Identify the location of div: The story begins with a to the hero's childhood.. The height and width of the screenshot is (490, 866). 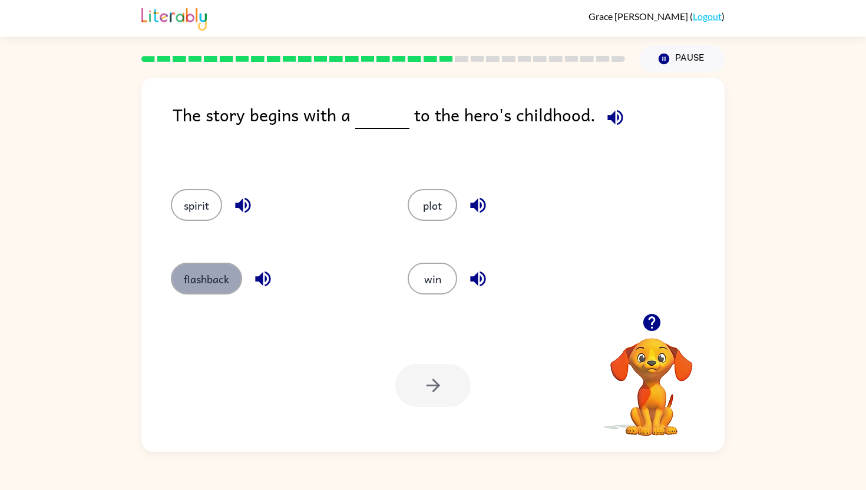
(448, 133).